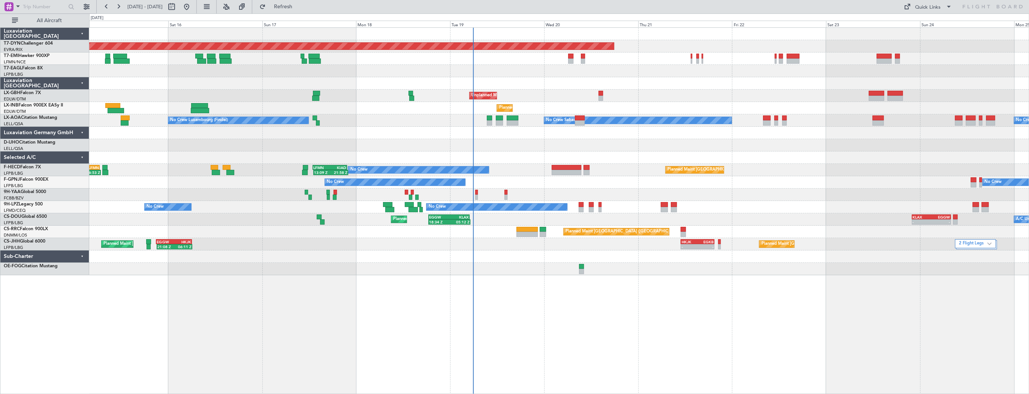  I want to click on span: 9H-YAA, so click(12, 192).